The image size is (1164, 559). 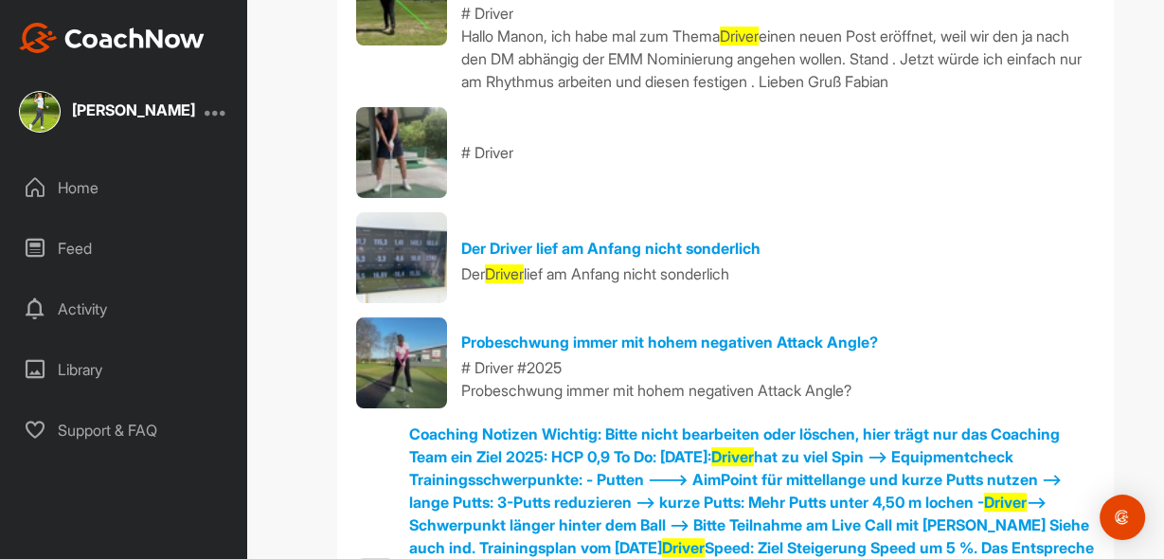 I want to click on div: Support & FAQ, so click(x=124, y=430).